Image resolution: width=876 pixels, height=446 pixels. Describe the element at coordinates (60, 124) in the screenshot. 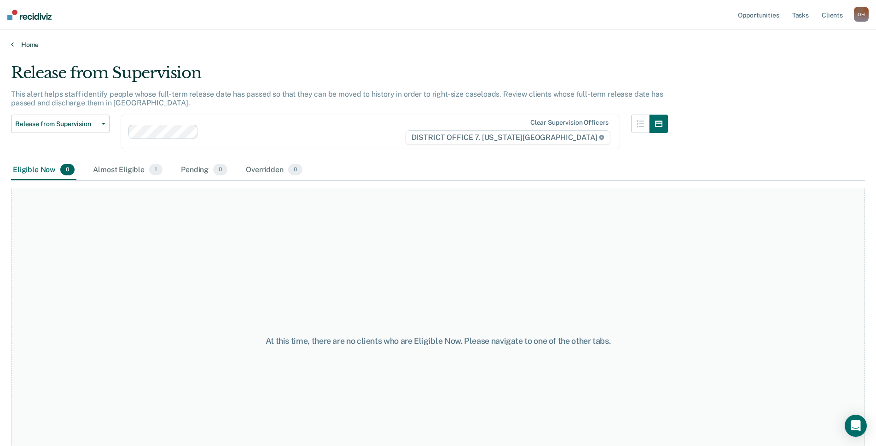

I see `button: Release from Supervision` at that location.